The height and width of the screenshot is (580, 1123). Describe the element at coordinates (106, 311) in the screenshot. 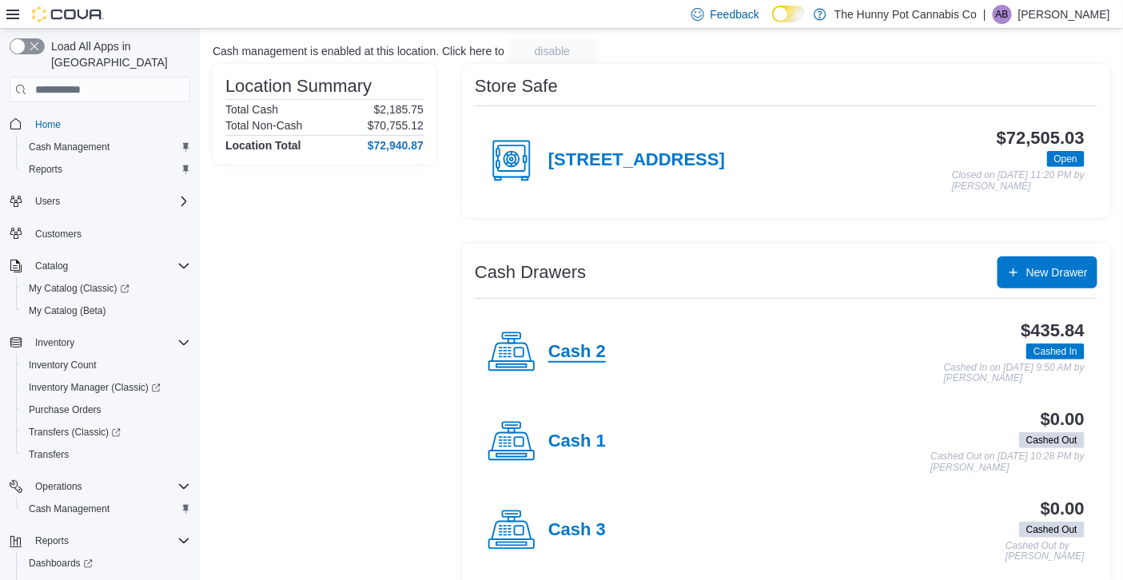

I see `button: My Catalog (Beta)` at that location.